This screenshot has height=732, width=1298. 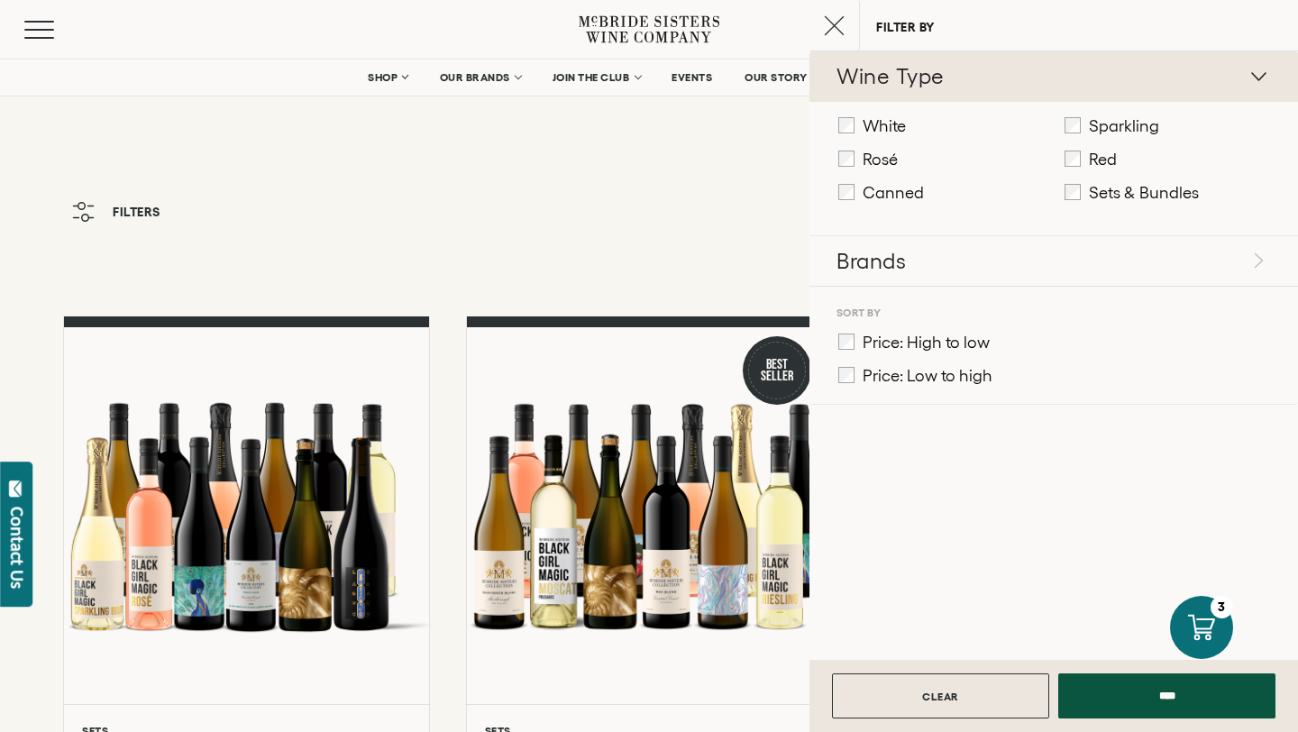 What do you see at coordinates (383, 78) in the screenshot?
I see `span: SHOP` at bounding box center [383, 78].